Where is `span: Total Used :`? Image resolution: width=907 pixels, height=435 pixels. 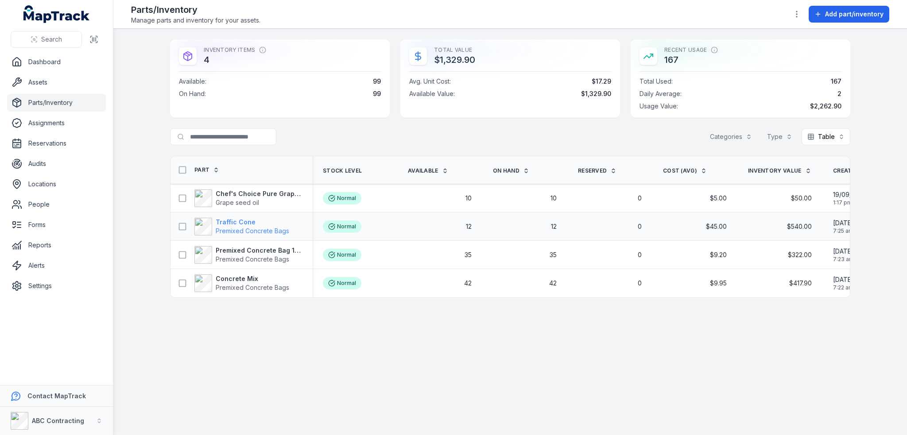 span: Total Used : is located at coordinates (656, 81).